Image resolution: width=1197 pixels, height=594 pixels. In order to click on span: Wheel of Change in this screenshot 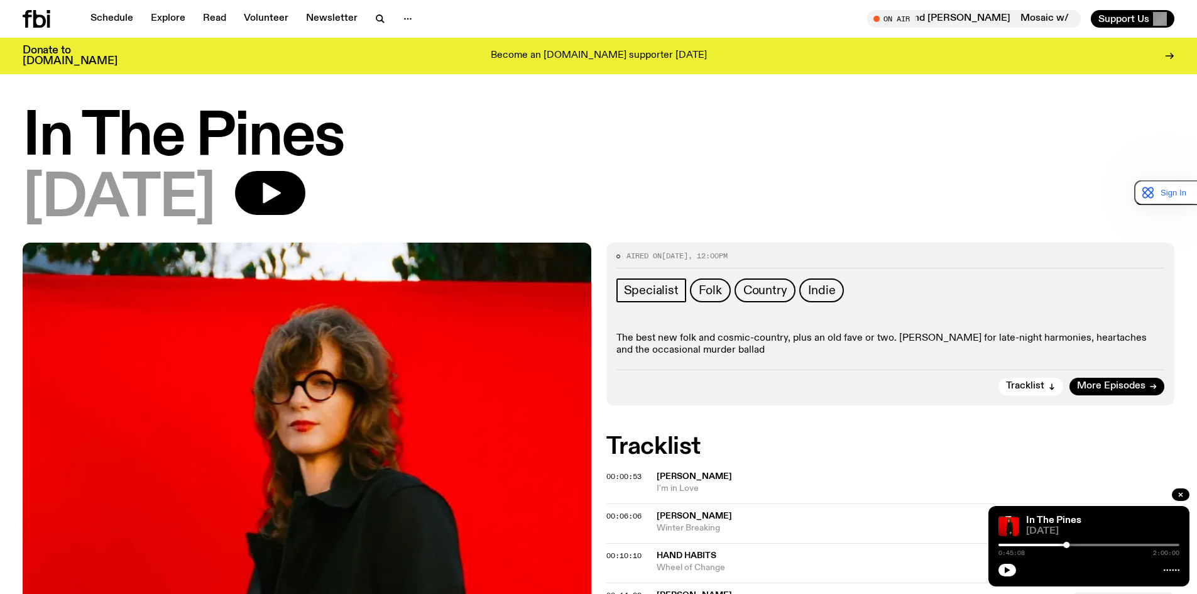, I will do `click(915, 567)`.